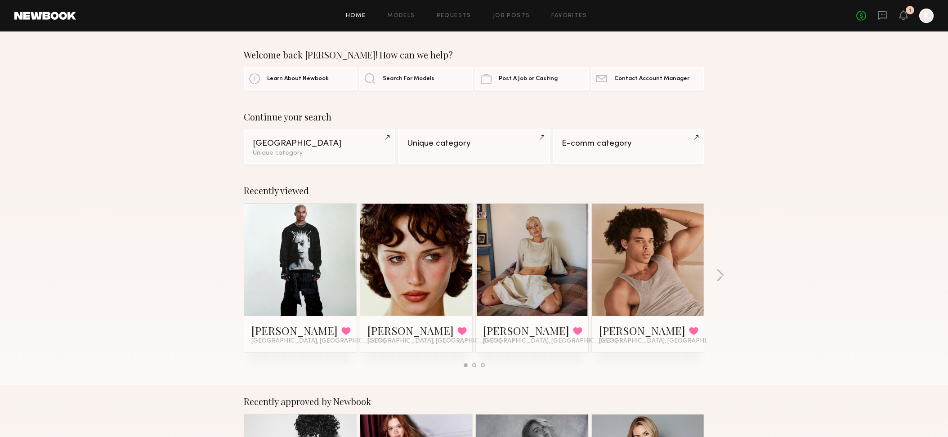  I want to click on a: Home, so click(356, 16).